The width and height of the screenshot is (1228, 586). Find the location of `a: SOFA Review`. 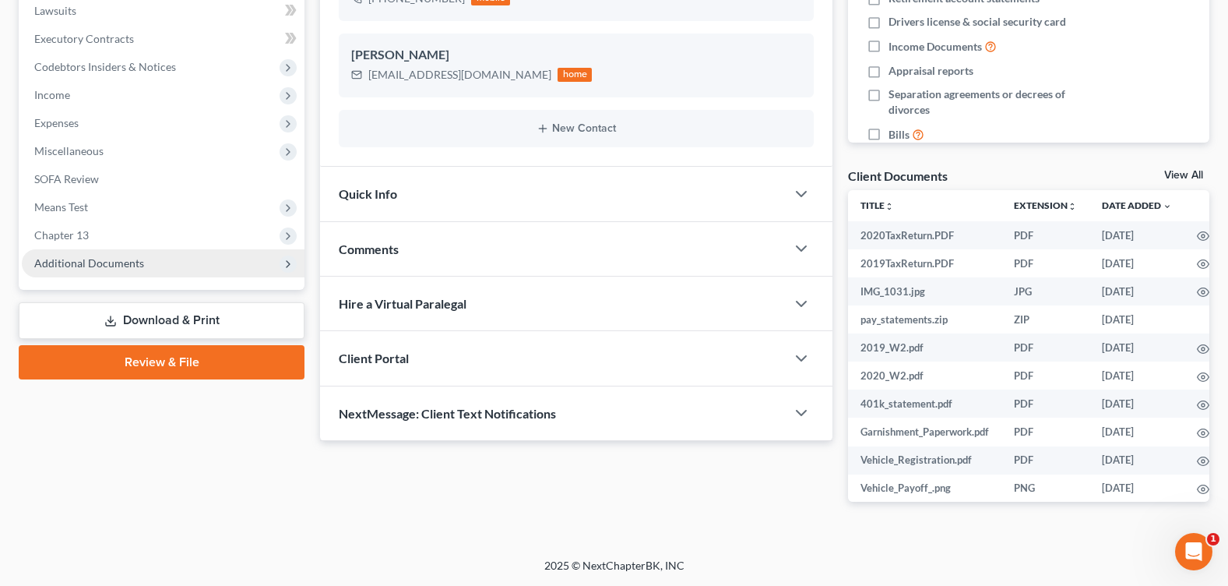

a: SOFA Review is located at coordinates (163, 179).